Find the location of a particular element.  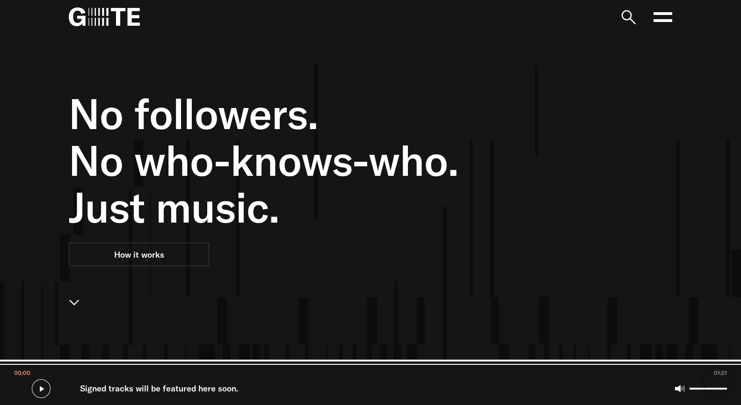

span: Signed tracks will be featured here soon. is located at coordinates (159, 389).